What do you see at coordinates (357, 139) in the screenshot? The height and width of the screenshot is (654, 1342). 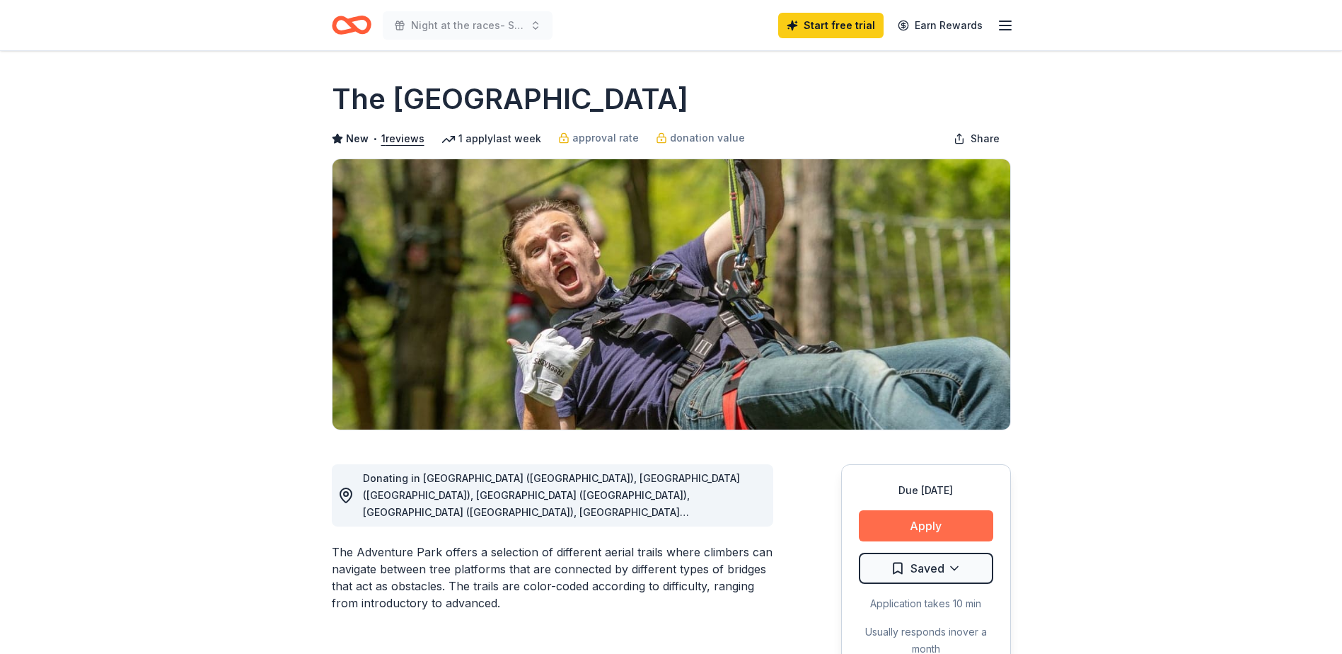 I see `span: New` at bounding box center [357, 139].